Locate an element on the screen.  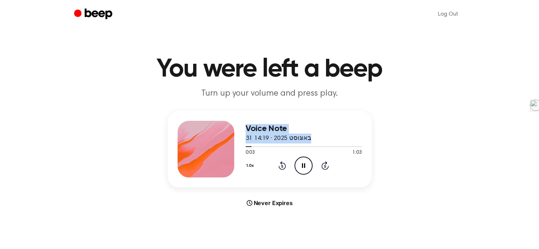
span: 1:03 is located at coordinates (357, 153).